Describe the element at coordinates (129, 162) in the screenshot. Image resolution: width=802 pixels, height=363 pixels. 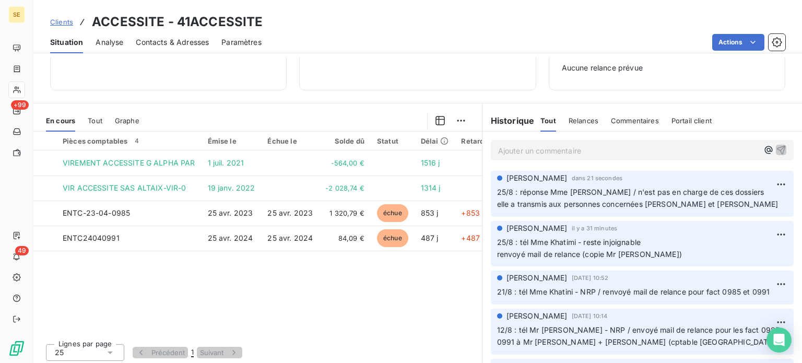
I see `span: VIREMENT ACCESSITE G ALPHA PAR` at that location.